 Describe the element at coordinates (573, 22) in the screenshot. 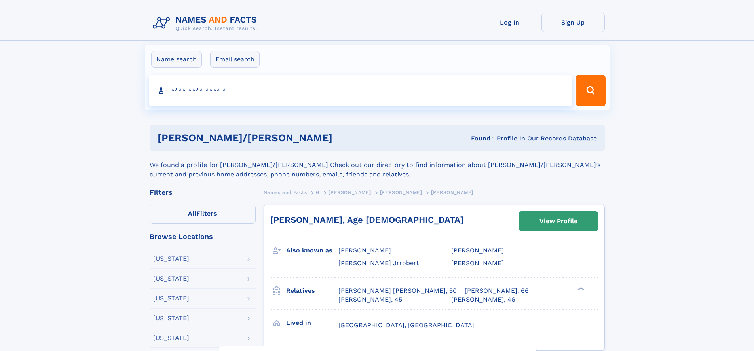

I see `a: Sign Up` at that location.